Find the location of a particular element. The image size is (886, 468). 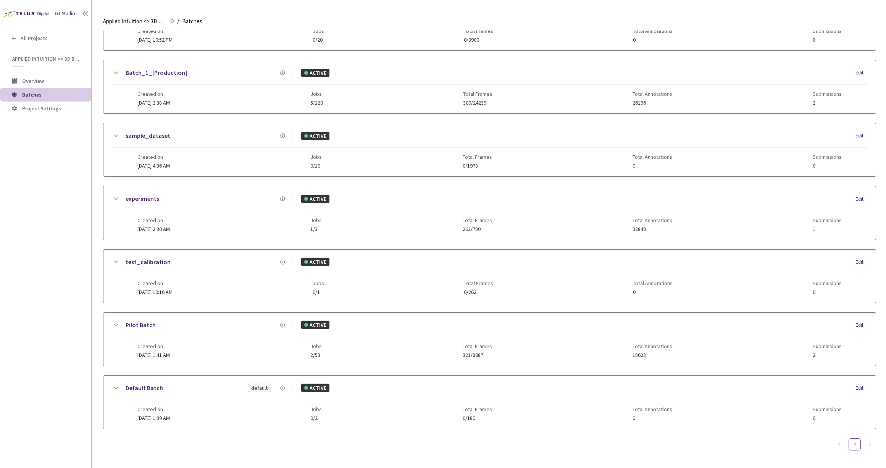

span: 0/1 is located at coordinates (319, 292).